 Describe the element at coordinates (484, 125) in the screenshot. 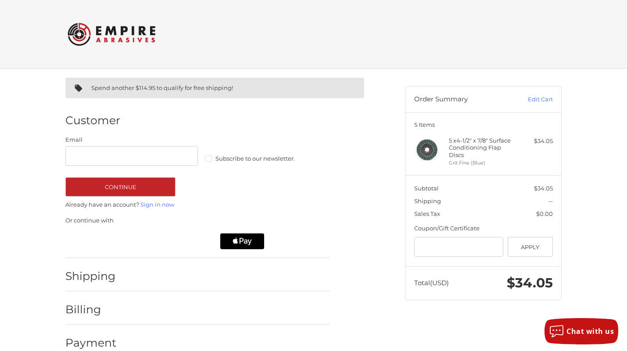

I see `h3: 5 Items` at that location.